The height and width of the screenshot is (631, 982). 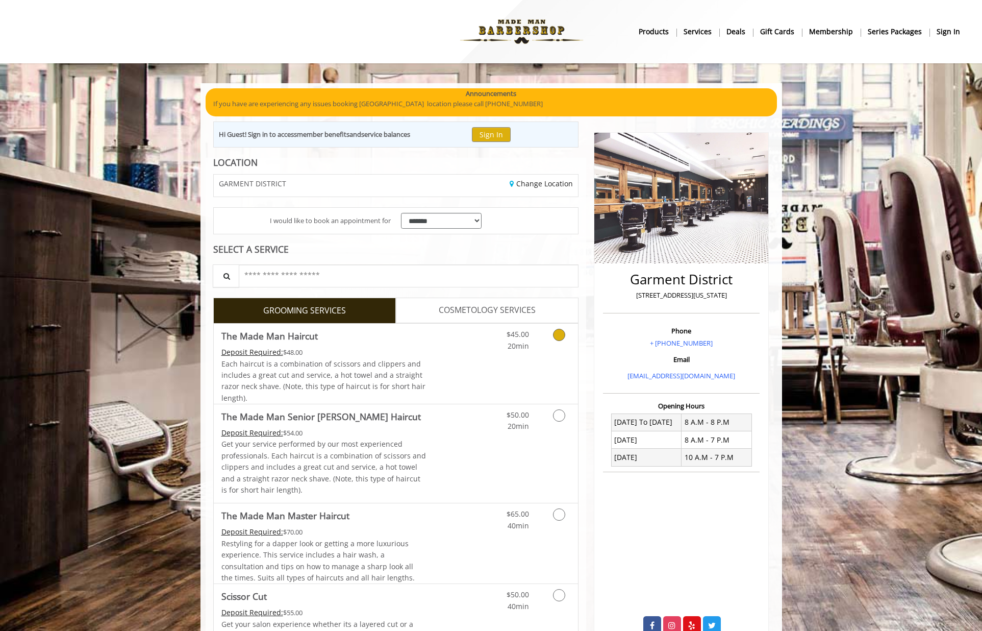 I want to click on button: Sign In, so click(x=491, y=134).